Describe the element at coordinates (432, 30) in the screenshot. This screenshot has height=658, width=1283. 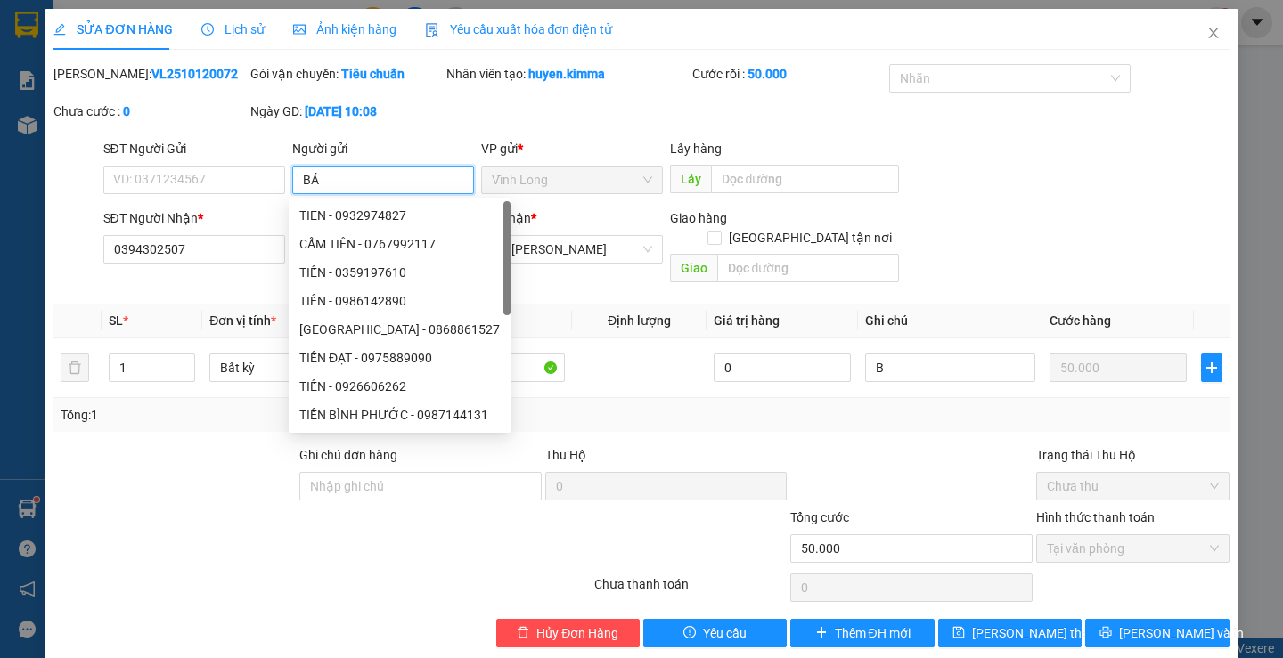
I see `img: icon` at that location.